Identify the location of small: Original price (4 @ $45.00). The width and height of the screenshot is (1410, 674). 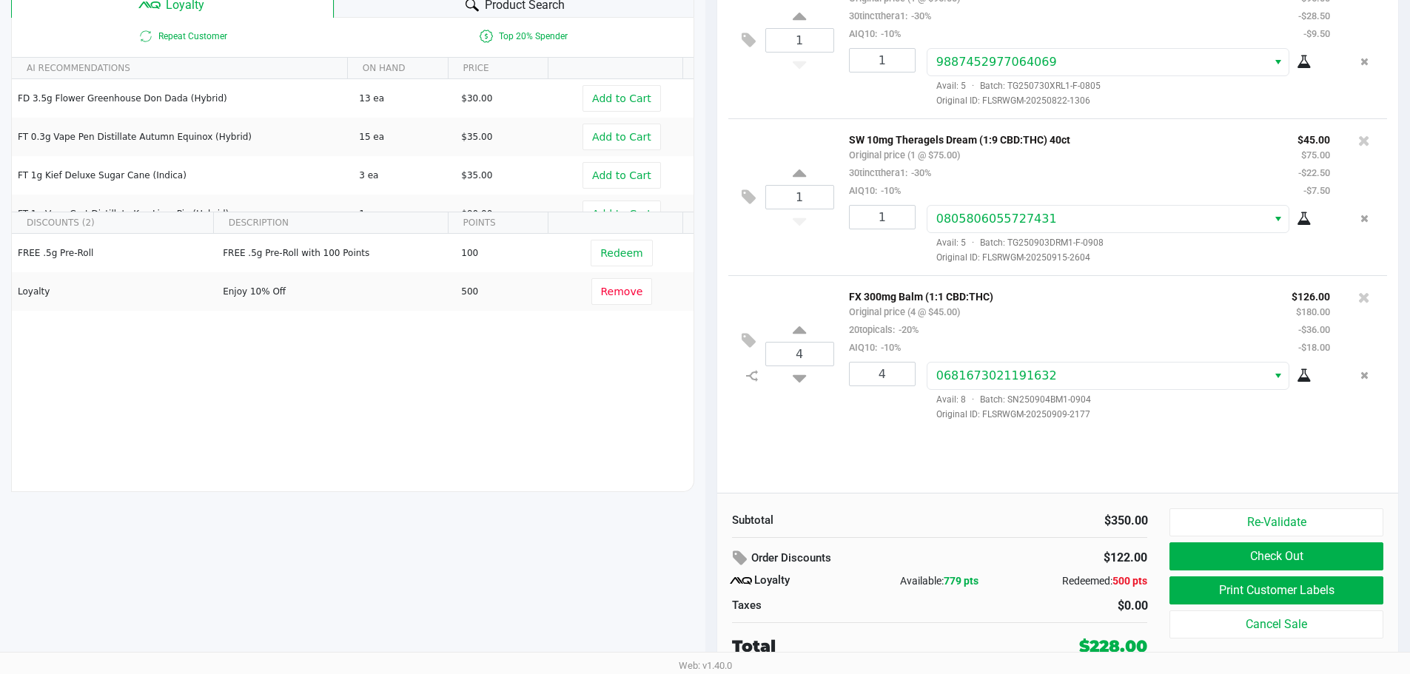
(904, 312).